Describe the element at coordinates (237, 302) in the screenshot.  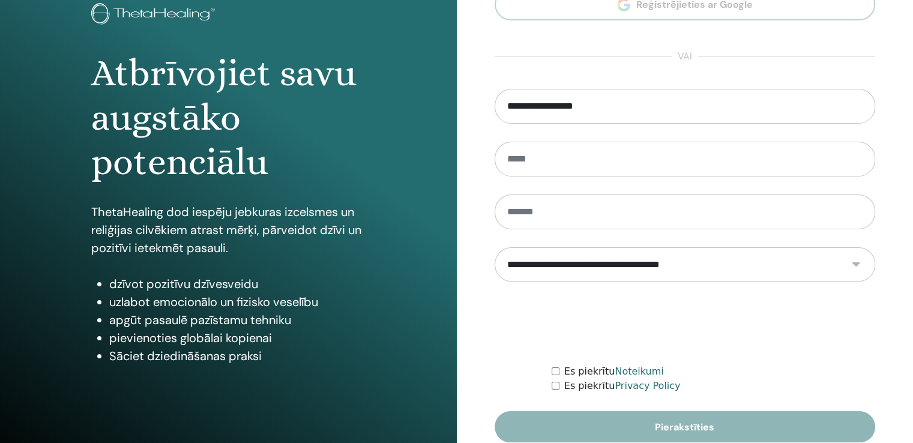
I see `li: uzlabot emocionālo un fizisko veselību` at that location.